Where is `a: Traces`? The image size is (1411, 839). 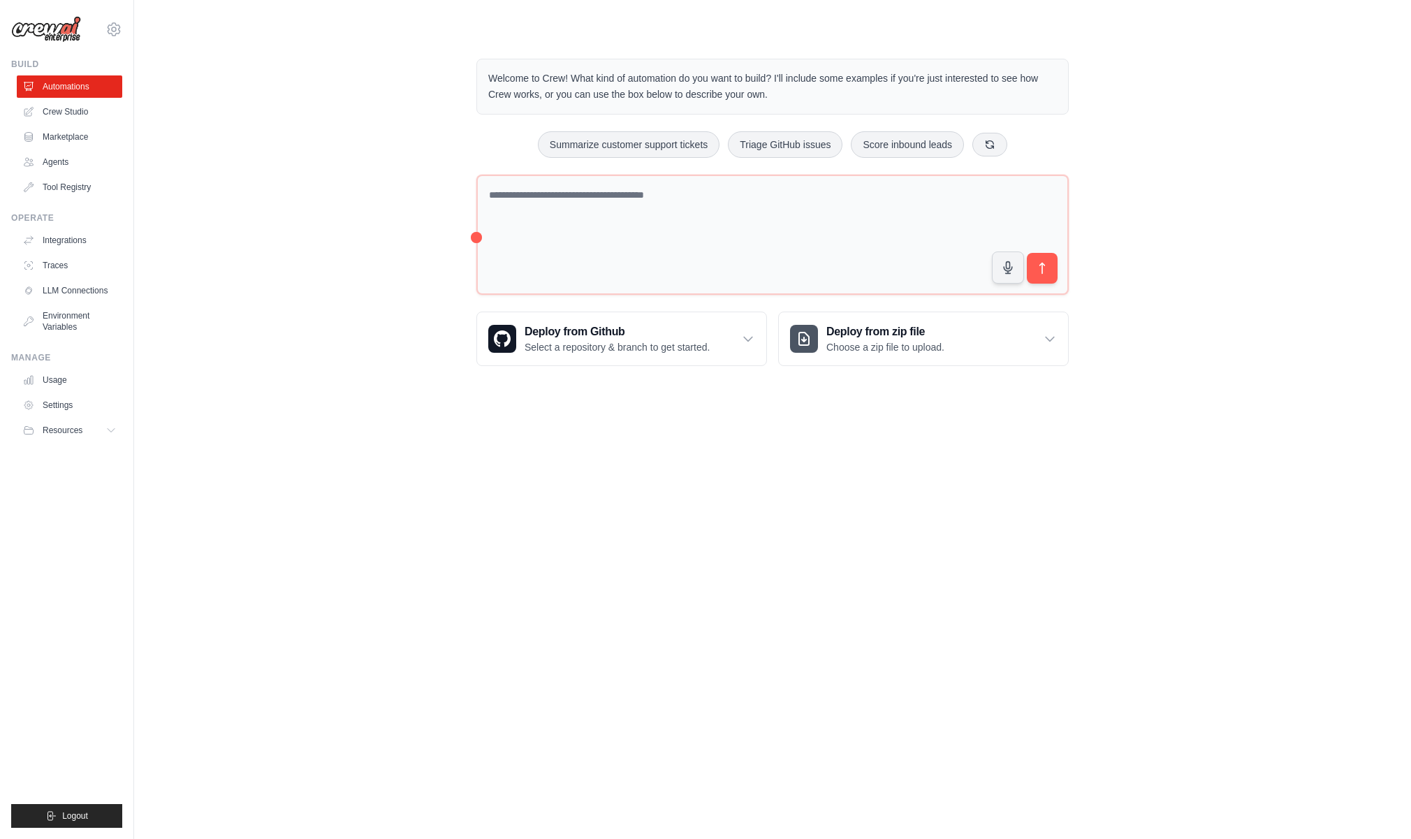
a: Traces is located at coordinates (69, 265).